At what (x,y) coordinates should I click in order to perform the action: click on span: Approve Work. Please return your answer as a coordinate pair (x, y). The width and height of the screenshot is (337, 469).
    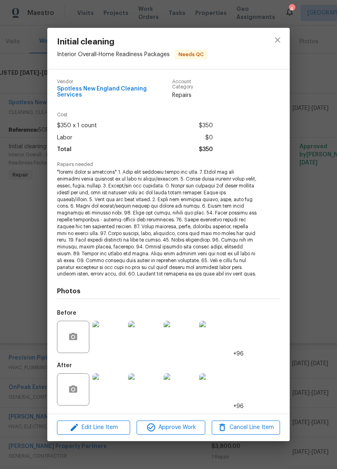
    Looking at the image, I should click on (170, 427).